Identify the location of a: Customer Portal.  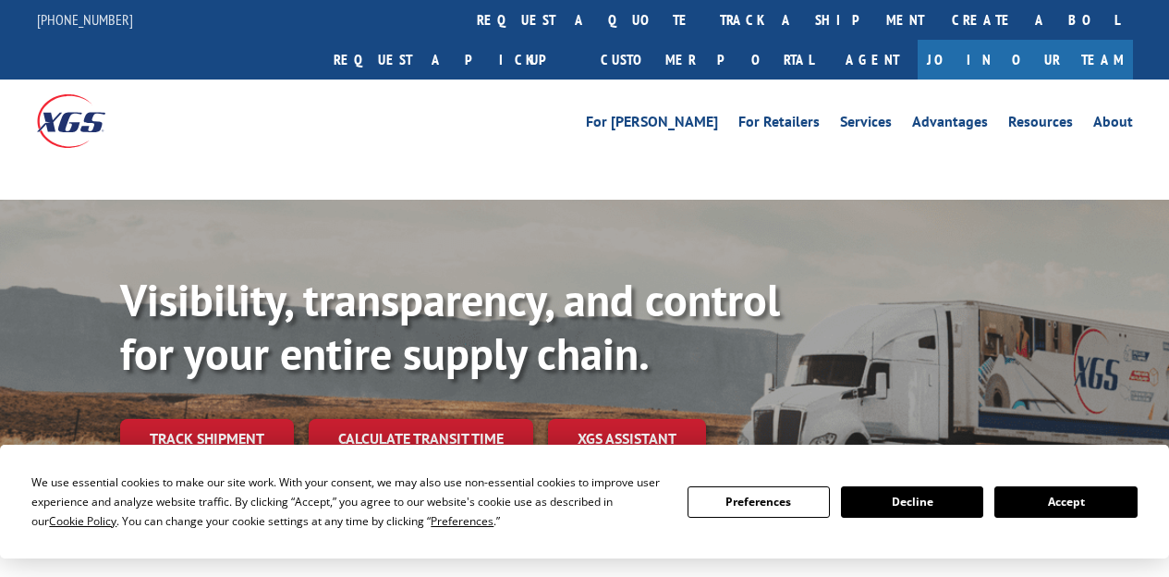
(707, 59).